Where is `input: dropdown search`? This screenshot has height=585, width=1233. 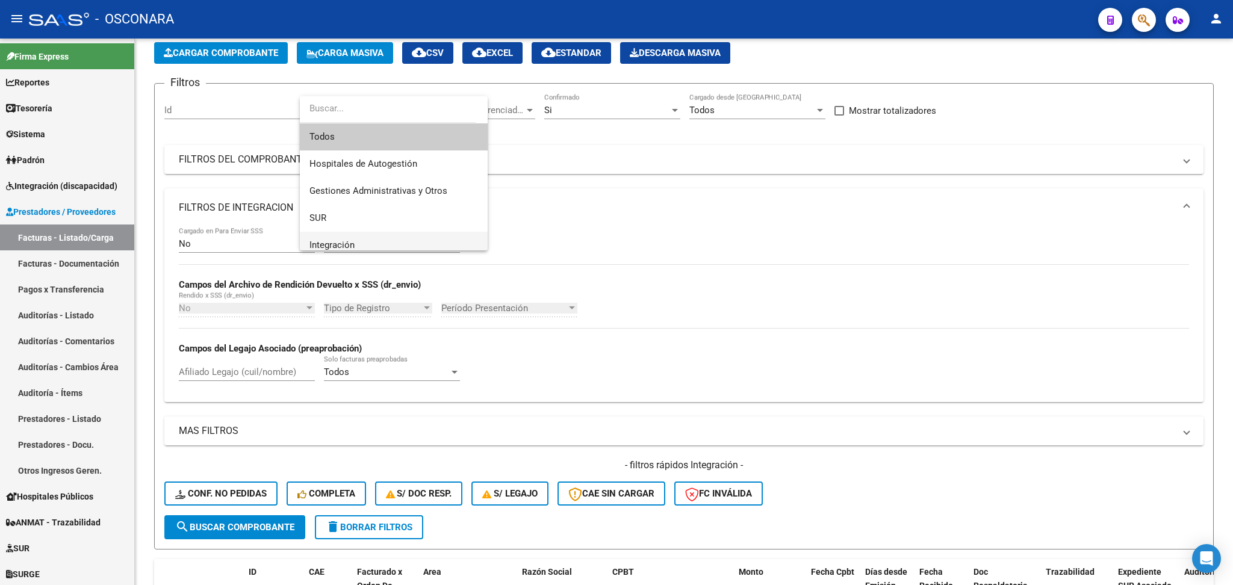
input: dropdown search is located at coordinates (388, 108).